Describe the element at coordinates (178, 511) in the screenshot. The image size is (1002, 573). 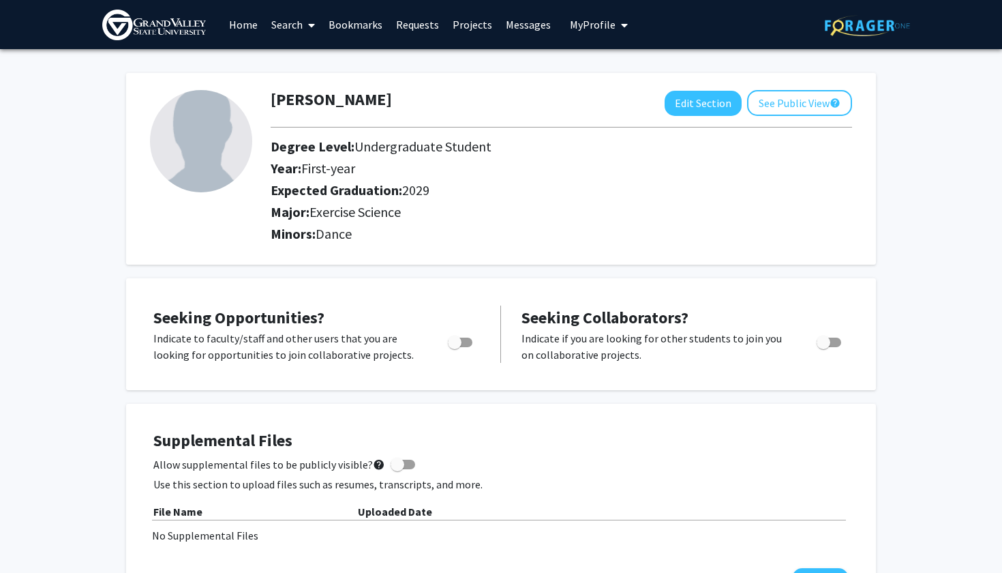
I see `b: File Name` at that location.